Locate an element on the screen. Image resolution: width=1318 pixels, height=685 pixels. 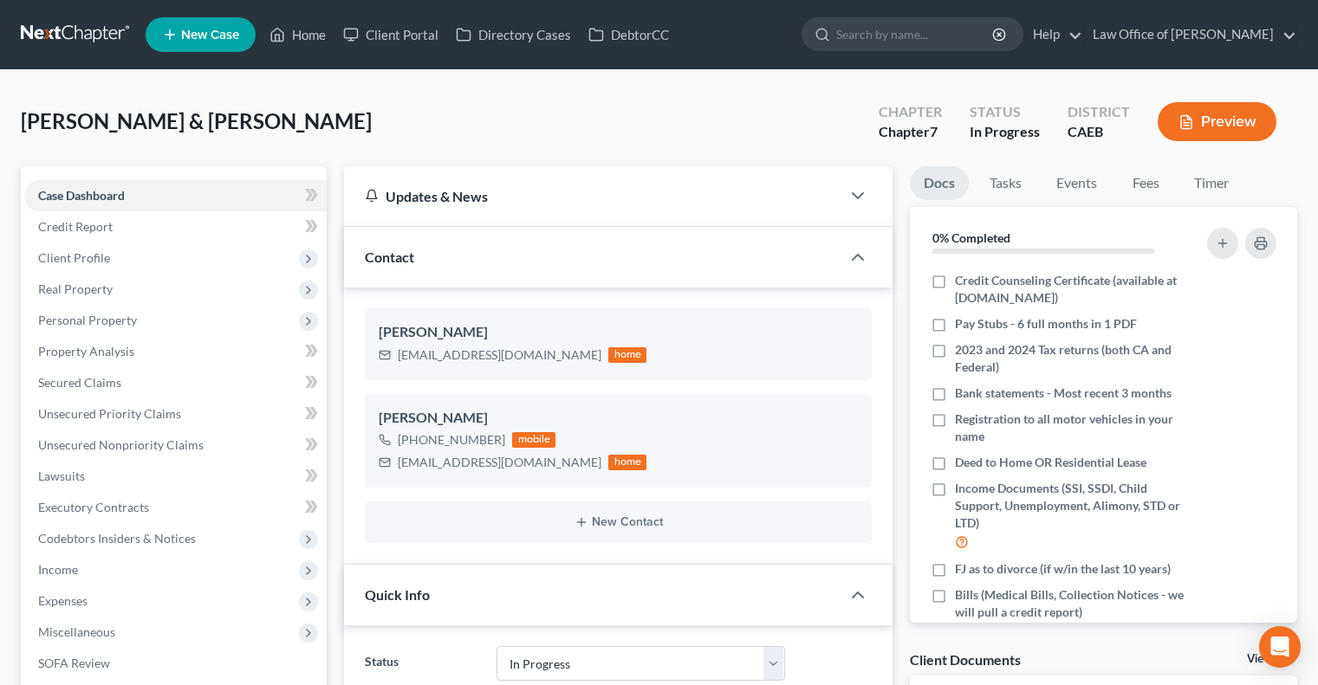
span: Bank statements - Most recent 3 months is located at coordinates (1063, 393).